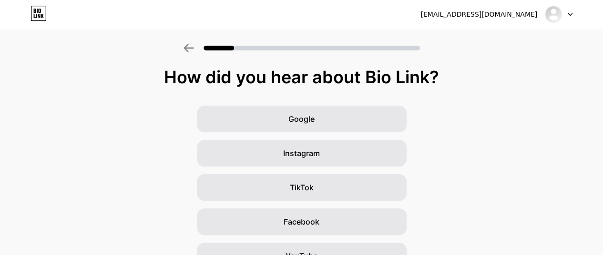 This screenshot has height=255, width=603. I want to click on span: Instagram, so click(301, 153).